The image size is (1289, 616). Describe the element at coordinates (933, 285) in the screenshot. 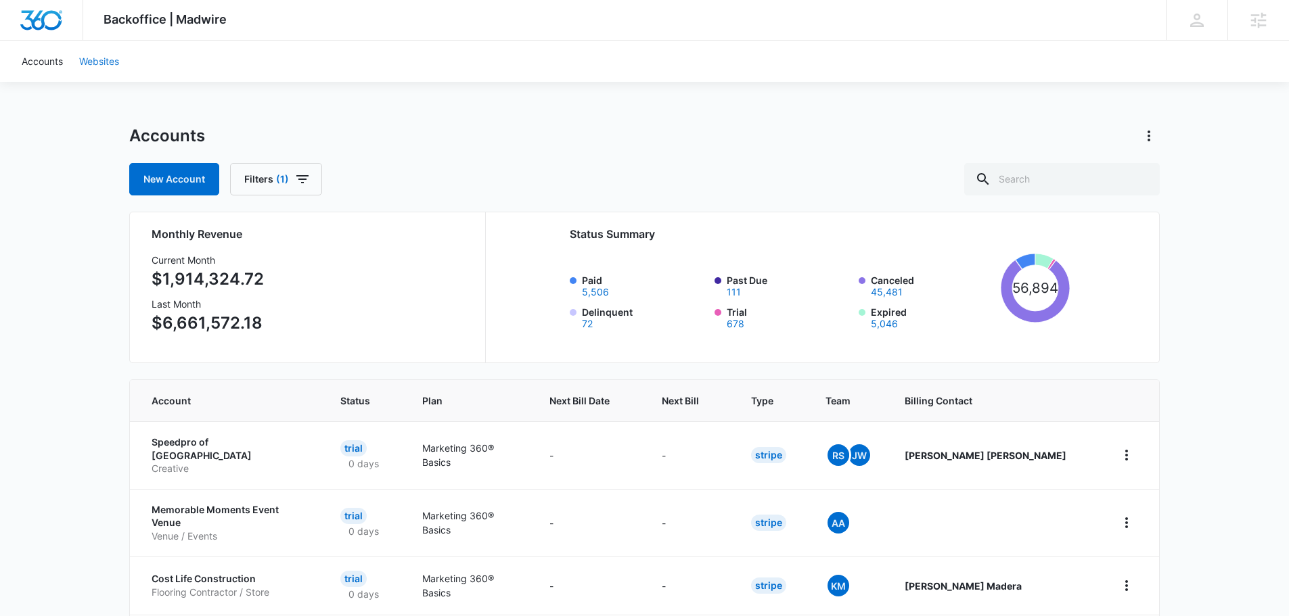

I see `label: Canceled` at that location.